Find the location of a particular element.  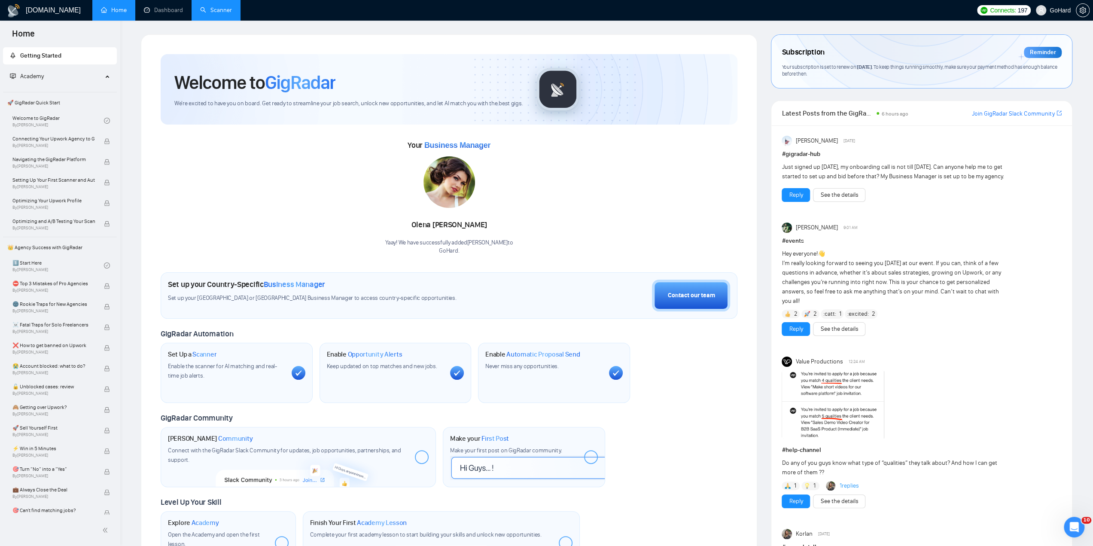

h1: # events is located at coordinates (922, 241).